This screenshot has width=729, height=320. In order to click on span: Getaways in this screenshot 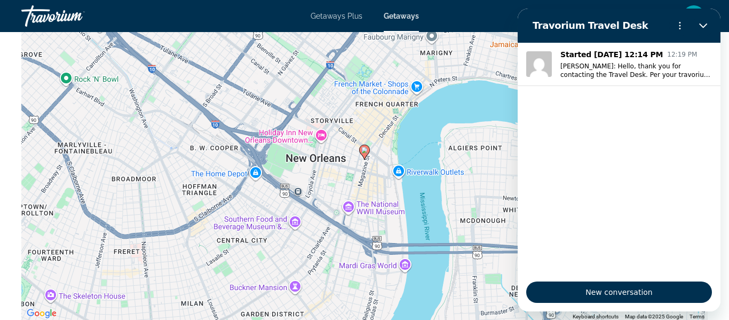, I will do `click(401, 16)`.